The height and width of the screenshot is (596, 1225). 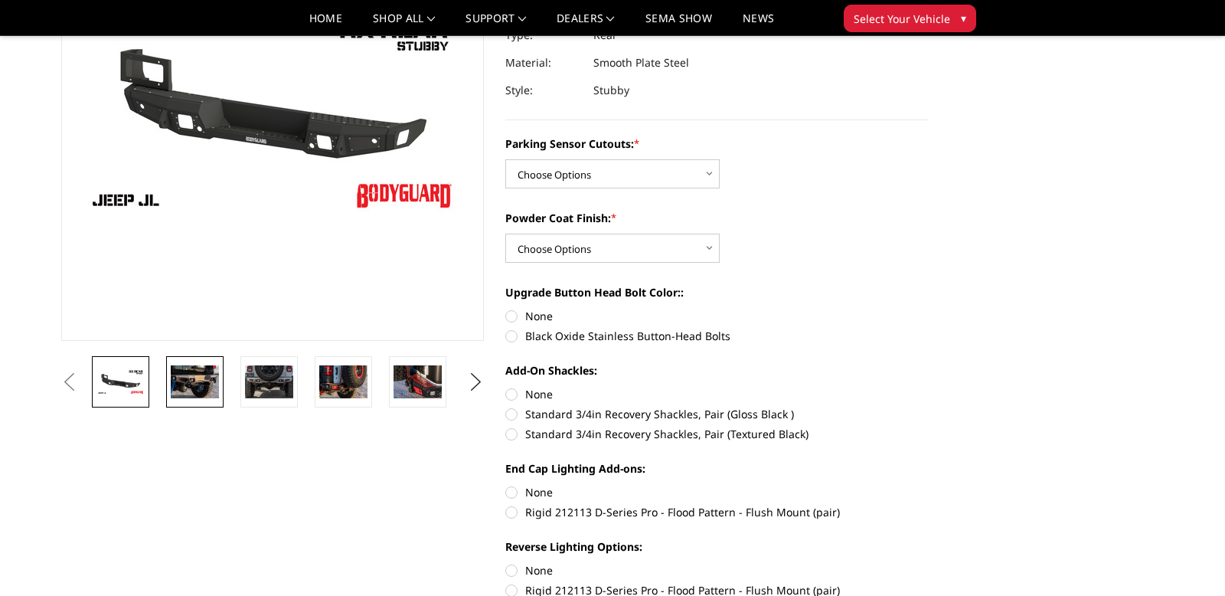 I want to click on button: Next, so click(x=476, y=382).